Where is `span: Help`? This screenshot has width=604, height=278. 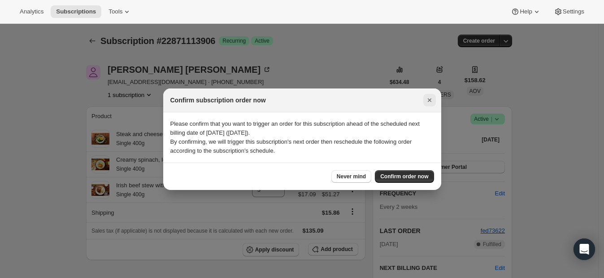 span: Help is located at coordinates (526, 12).